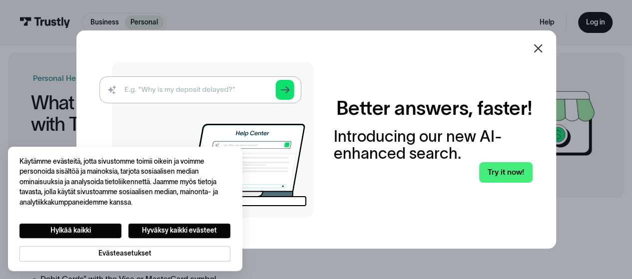 Image resolution: width=632 pixels, height=279 pixels. What do you see at coordinates (179, 231) in the screenshot?
I see `button: Hyväksy kaikki evästeet` at bounding box center [179, 231].